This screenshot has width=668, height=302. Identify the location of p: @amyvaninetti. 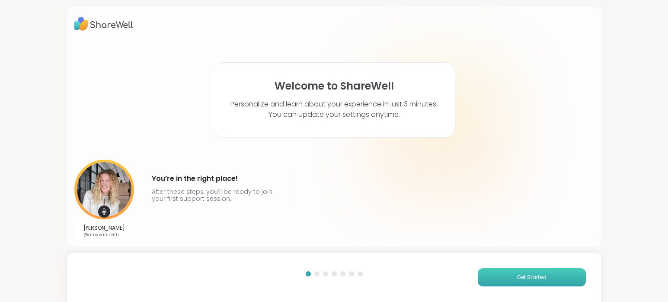
(104, 234).